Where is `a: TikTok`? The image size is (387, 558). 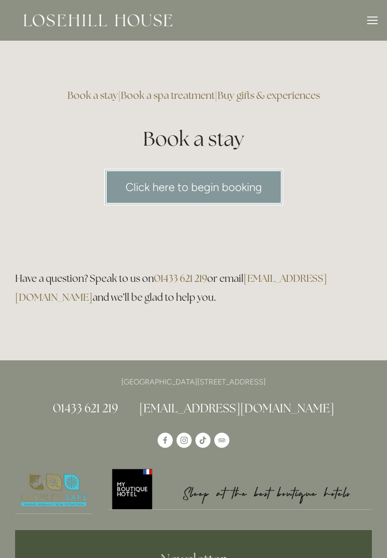 a: TikTok is located at coordinates (203, 440).